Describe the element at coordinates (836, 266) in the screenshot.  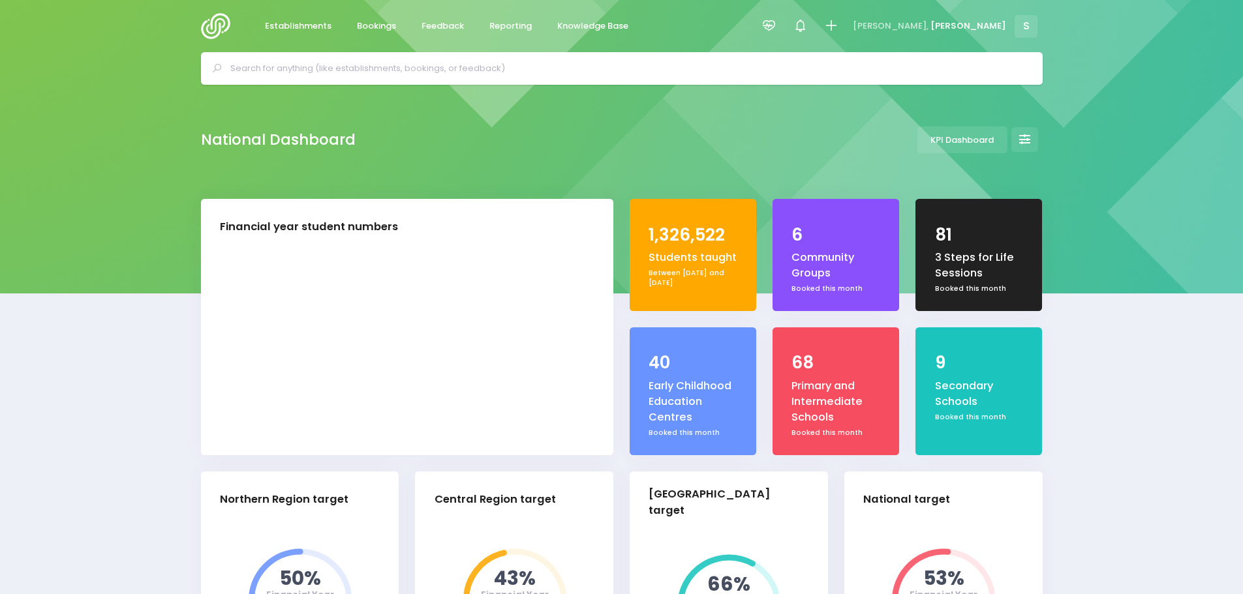
I see `div: Community Groups` at that location.